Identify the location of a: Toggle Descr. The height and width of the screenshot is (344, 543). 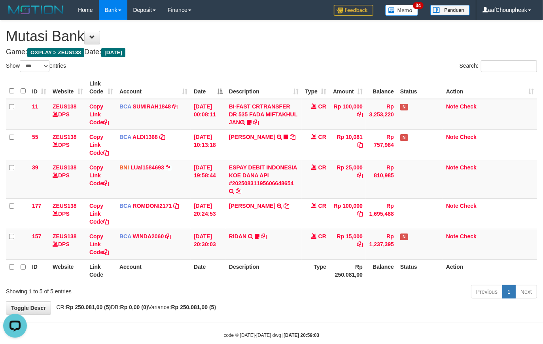
(28, 308).